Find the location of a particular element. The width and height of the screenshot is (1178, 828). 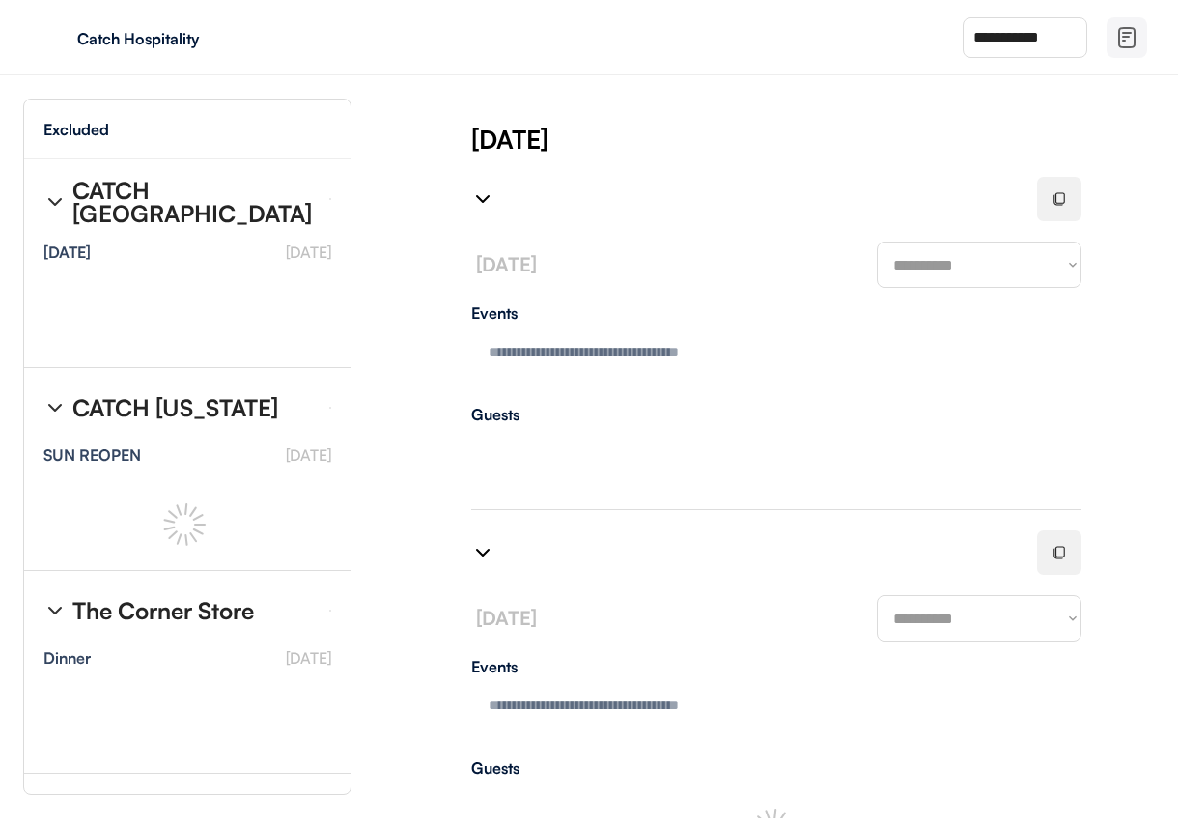

div: Excluded is located at coordinates (76, 129).